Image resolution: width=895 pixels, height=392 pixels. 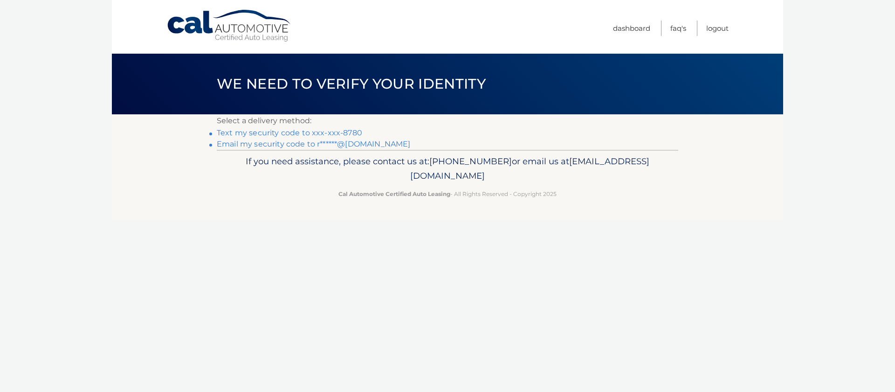 What do you see at coordinates (717, 28) in the screenshot?
I see `a: Logout` at bounding box center [717, 28].